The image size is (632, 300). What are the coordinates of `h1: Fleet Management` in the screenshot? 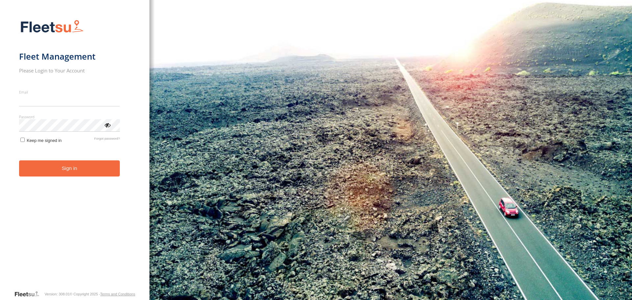 It's located at (69, 56).